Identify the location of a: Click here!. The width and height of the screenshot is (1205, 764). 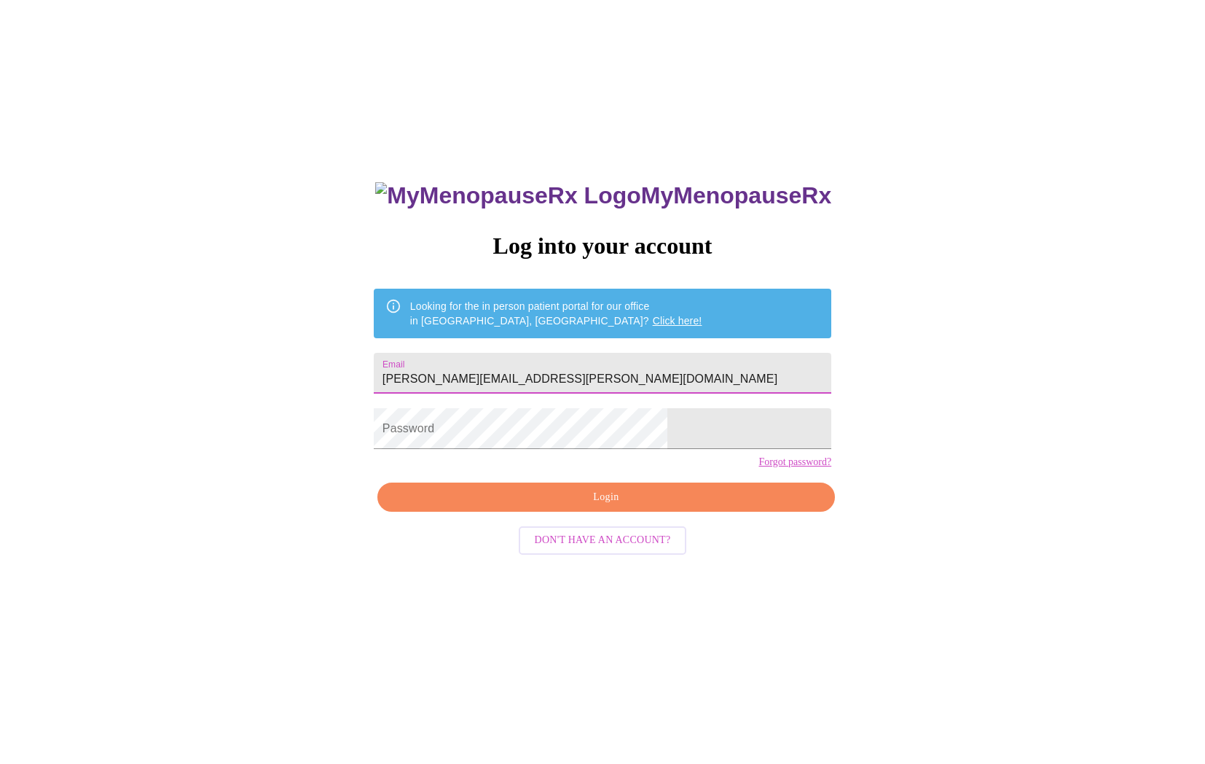
(678, 321).